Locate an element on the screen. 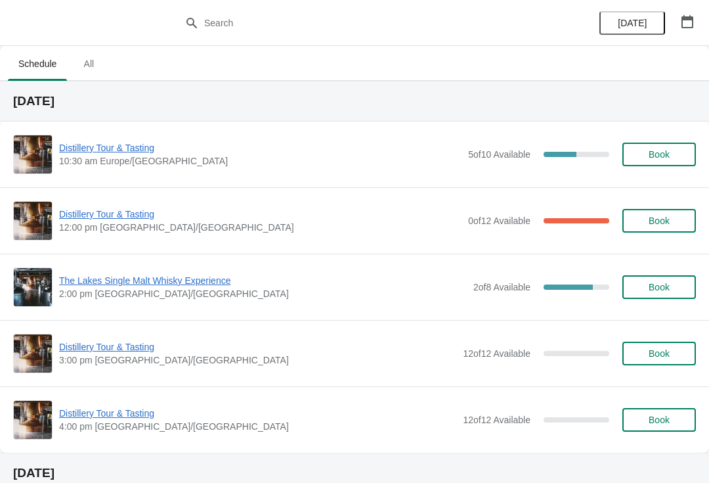 The image size is (709, 483). img: Distillery Tour & Tasting | | 3:00 pm Europe/London is located at coordinates (33, 353).